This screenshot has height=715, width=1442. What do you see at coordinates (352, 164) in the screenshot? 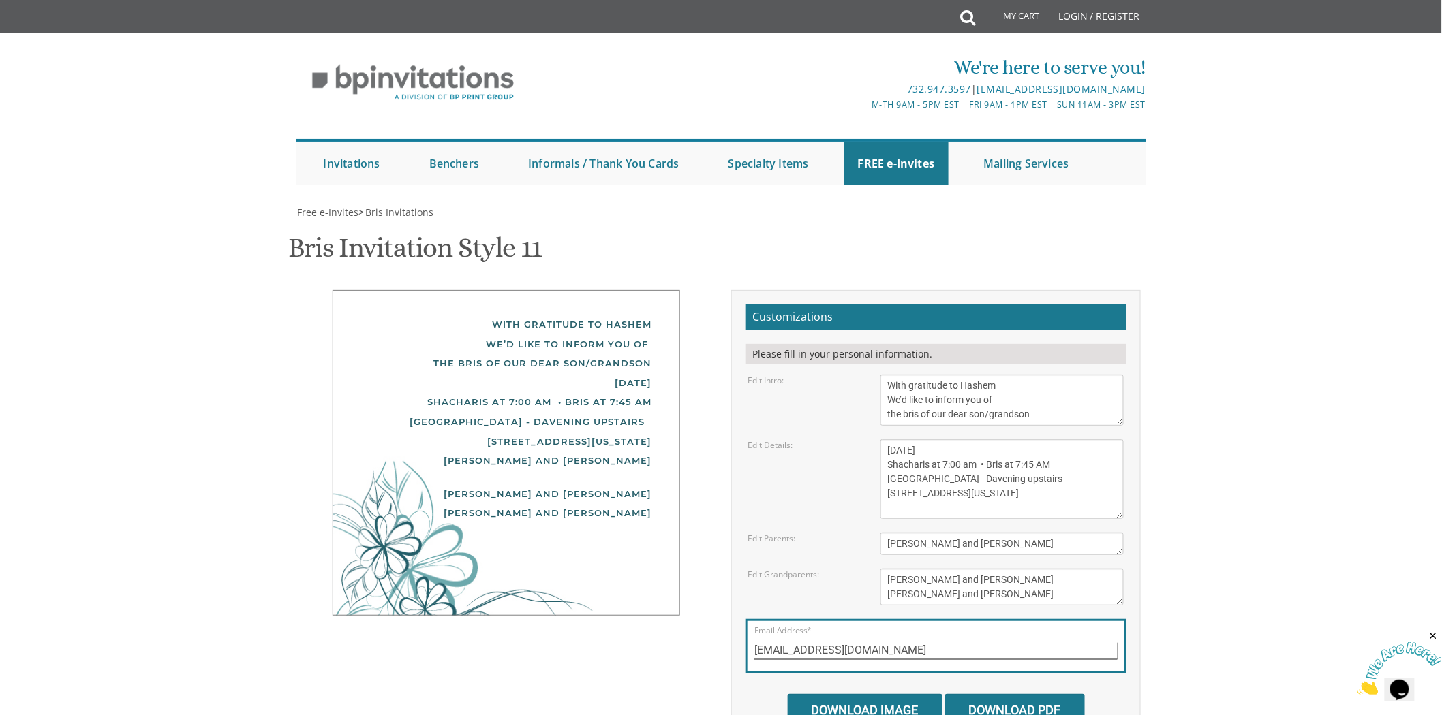
I see `a: Invitations` at bounding box center [352, 164].